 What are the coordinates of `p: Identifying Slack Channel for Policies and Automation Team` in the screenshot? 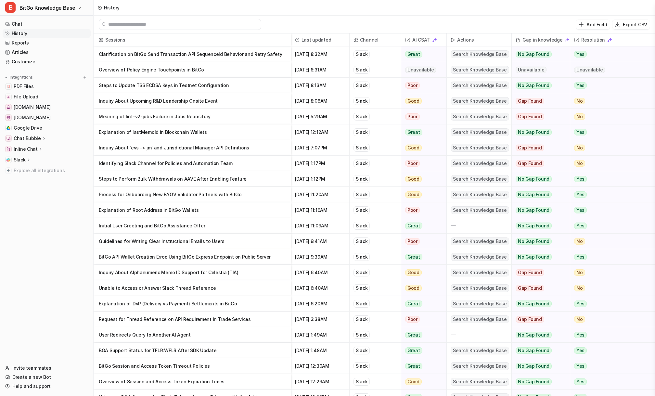 It's located at (192, 163).